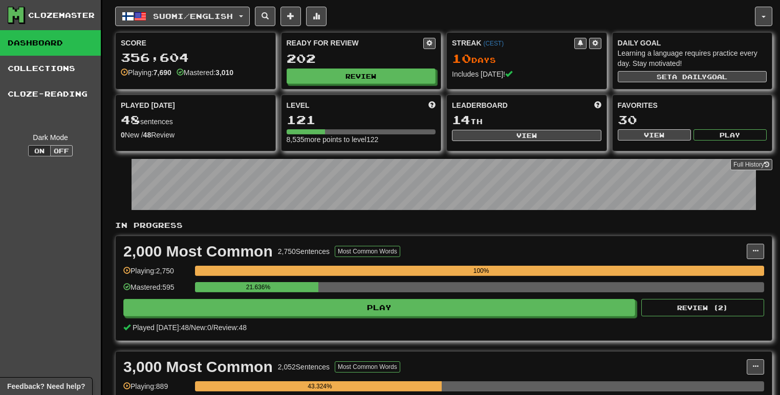  I want to click on p: In Progress, so click(444, 226).